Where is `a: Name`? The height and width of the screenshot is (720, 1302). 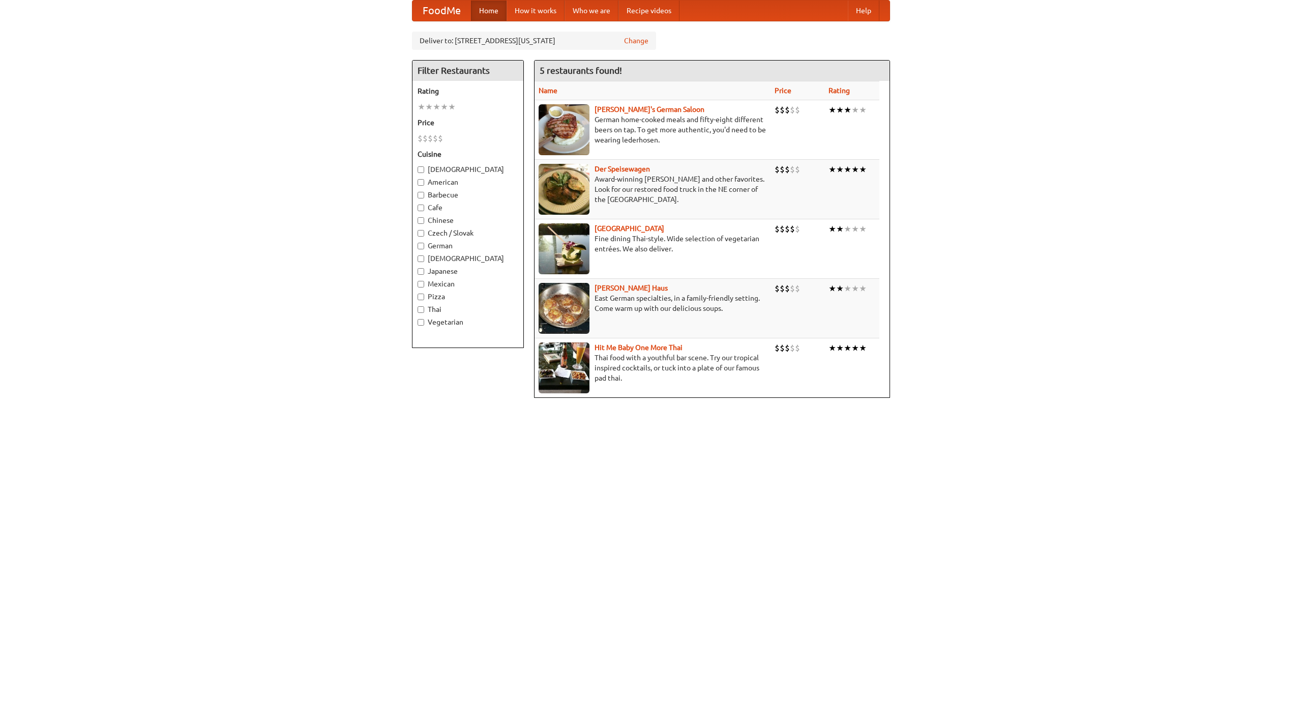
a: Name is located at coordinates (548, 91).